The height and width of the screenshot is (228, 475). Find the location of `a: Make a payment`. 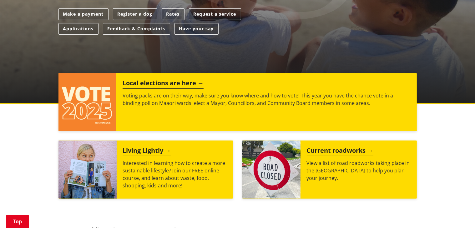

a: Make a payment is located at coordinates (83, 14).